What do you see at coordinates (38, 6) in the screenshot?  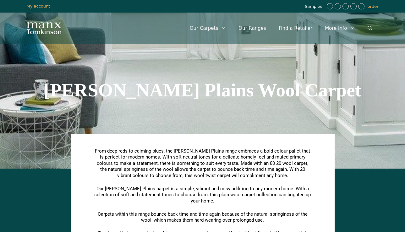 I see `a: My account` at bounding box center [38, 6].